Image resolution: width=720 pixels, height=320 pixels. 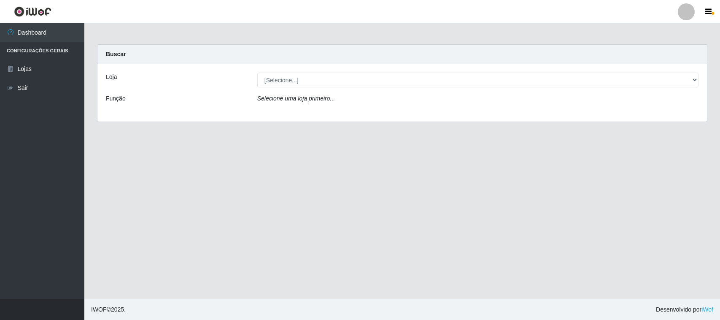 What do you see at coordinates (111, 77) in the screenshot?
I see `label: Loja` at bounding box center [111, 77].